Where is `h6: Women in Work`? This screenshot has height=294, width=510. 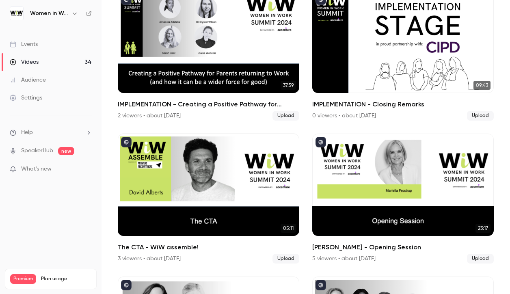
h6: Women in Work is located at coordinates (49, 13).